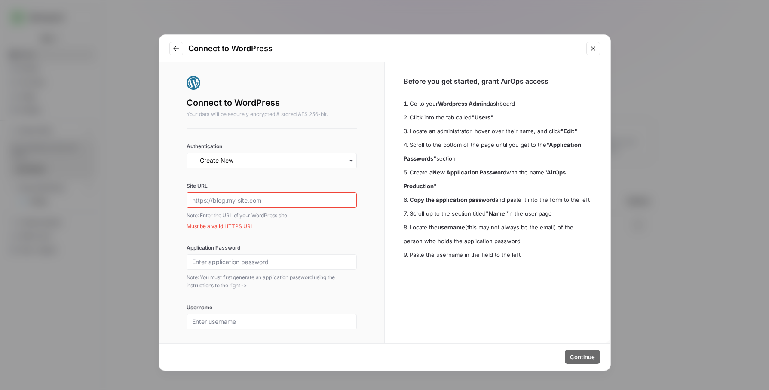 The width and height of the screenshot is (769, 390). Describe the element at coordinates (452, 200) in the screenshot. I see `strong: Copy the application password` at that location.